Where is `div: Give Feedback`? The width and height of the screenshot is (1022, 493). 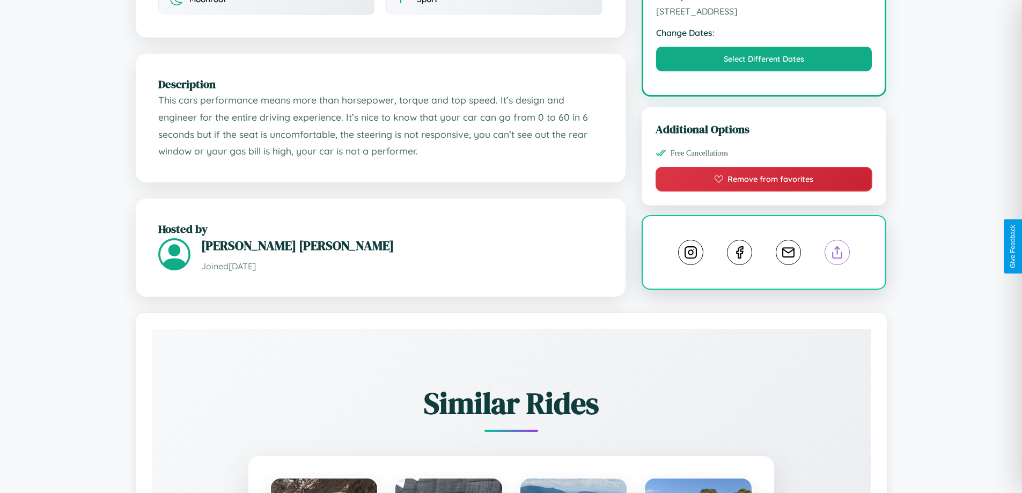 div: Give Feedback is located at coordinates (1013, 246).